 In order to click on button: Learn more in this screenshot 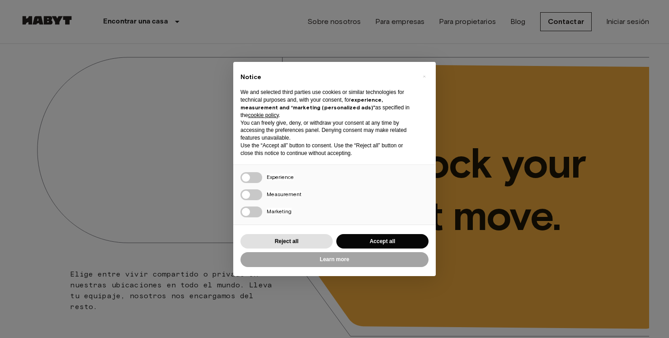, I will do `click(335, 260)`.